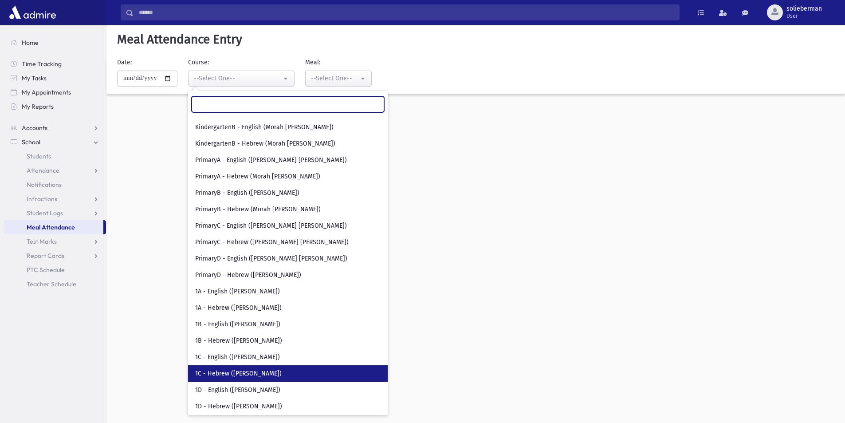 This screenshot has height=423, width=845. I want to click on a: Meal Attendance, so click(53, 227).